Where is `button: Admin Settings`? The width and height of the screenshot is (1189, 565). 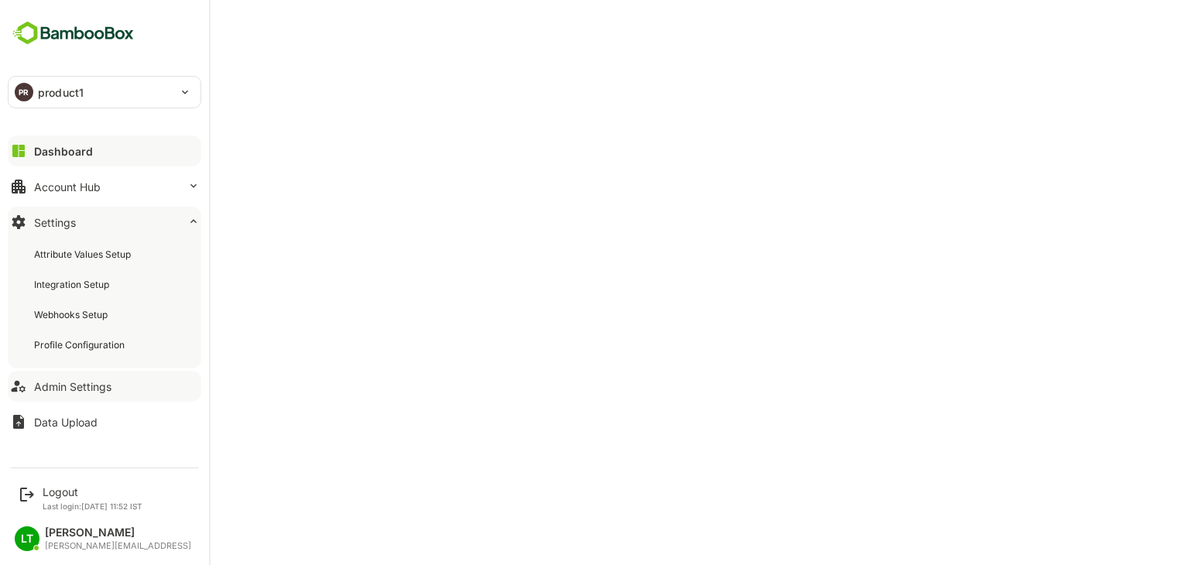 button: Admin Settings is located at coordinates (105, 386).